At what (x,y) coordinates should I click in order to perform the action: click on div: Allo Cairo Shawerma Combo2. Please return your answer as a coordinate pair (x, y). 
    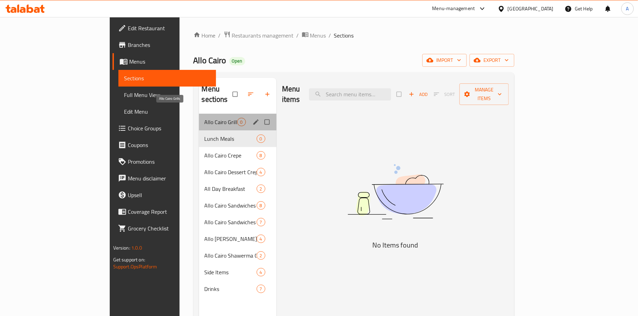
    Looking at the image, I should click on (237, 255).